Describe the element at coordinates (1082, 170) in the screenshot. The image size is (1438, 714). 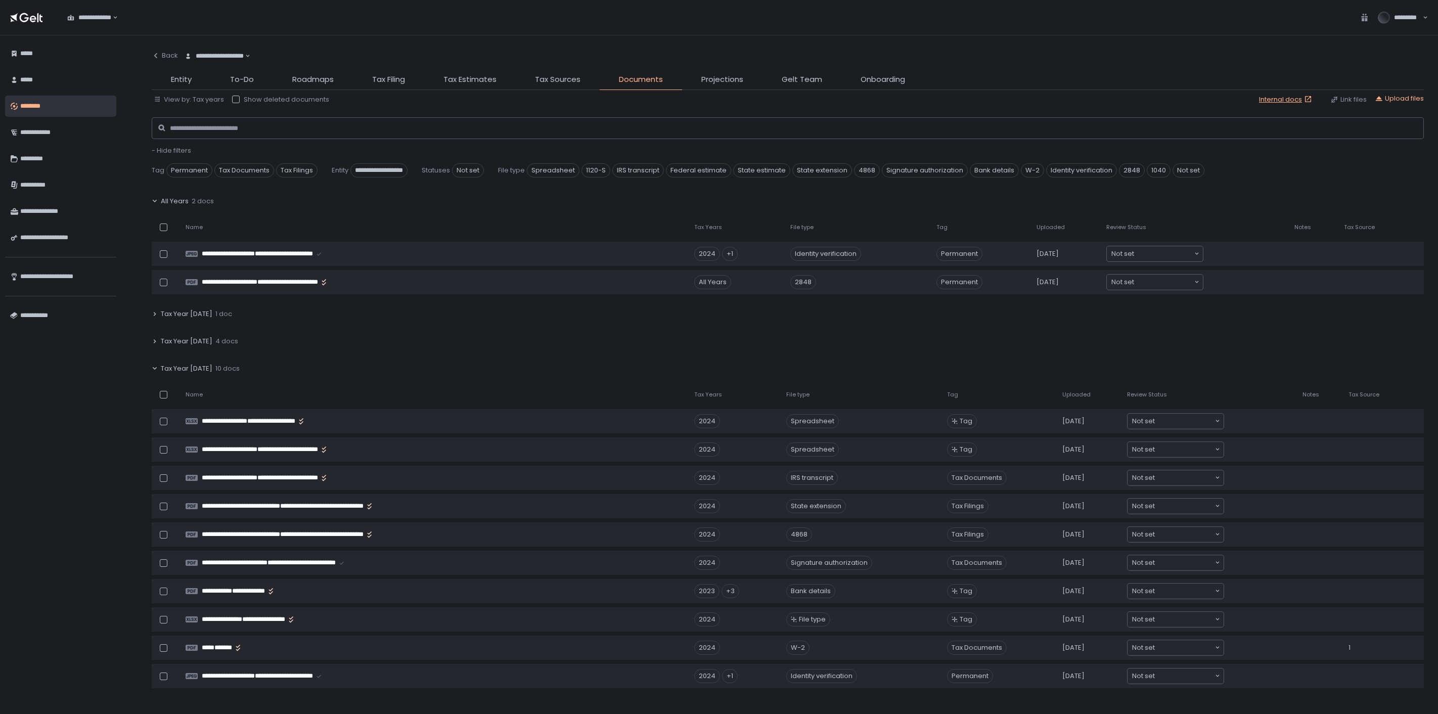
I see `span: Identity verification` at that location.